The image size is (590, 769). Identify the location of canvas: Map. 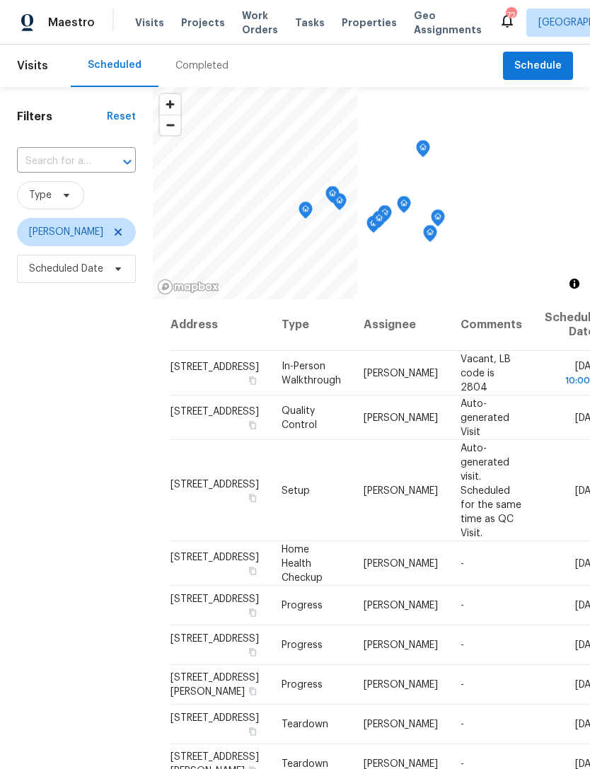
(255, 193).